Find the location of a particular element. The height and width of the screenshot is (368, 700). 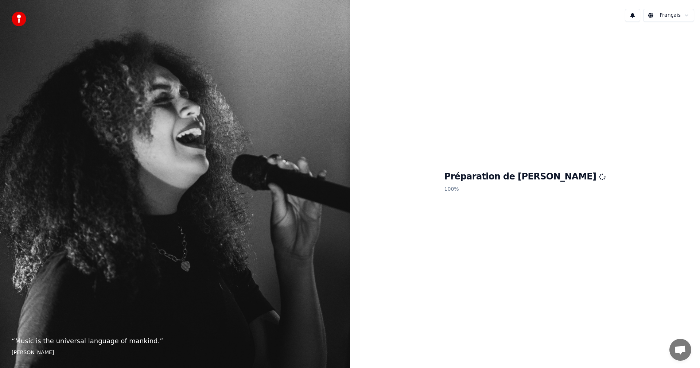

a: Ouvrir le chat is located at coordinates (680, 350).